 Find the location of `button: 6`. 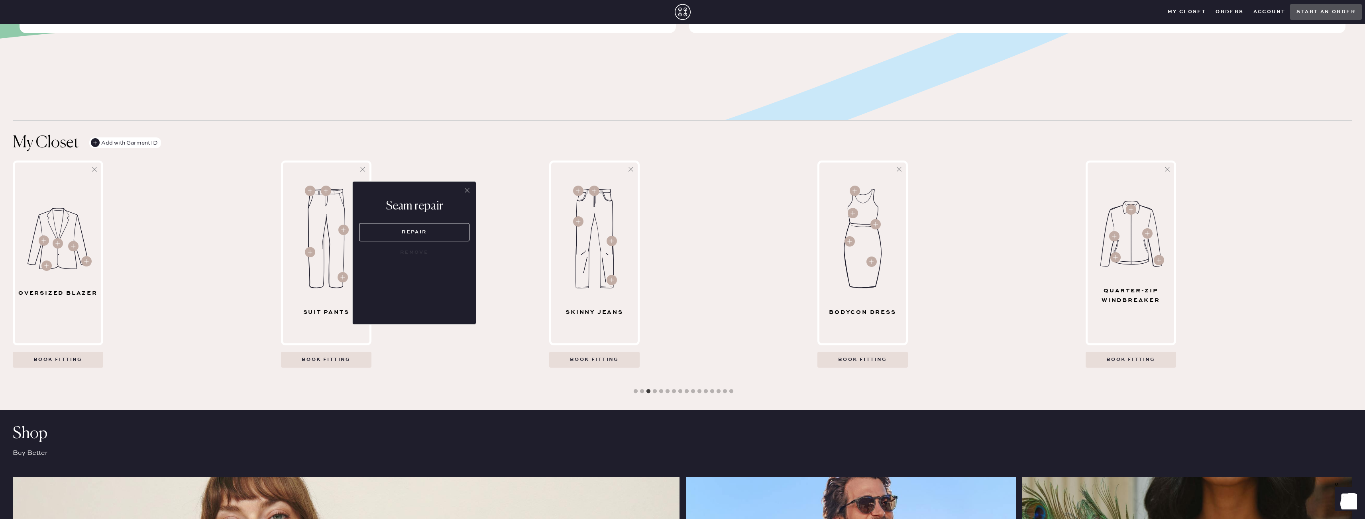

button: 6 is located at coordinates (668, 392).